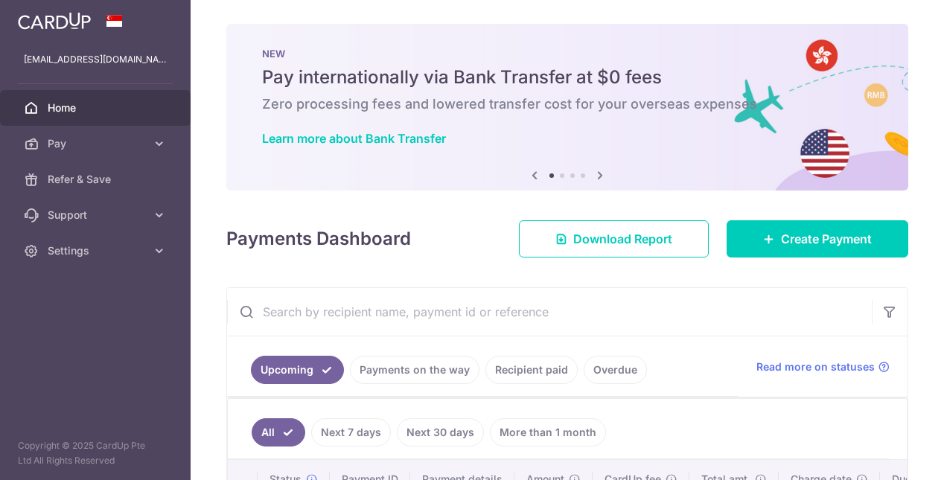  Describe the element at coordinates (353, 138) in the screenshot. I see `a: Learn more about Bank Transfer` at that location.